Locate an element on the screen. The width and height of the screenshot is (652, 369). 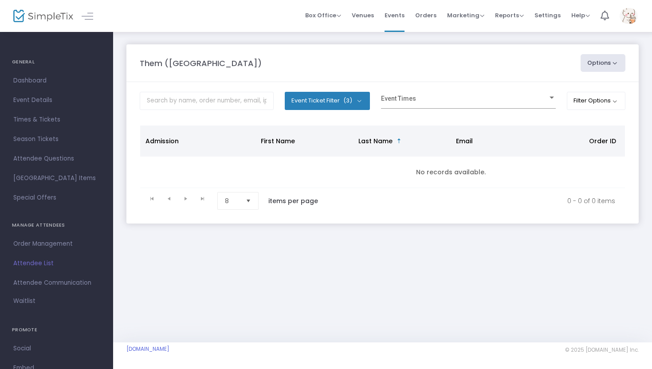
span: Last Name is located at coordinates (375, 141).